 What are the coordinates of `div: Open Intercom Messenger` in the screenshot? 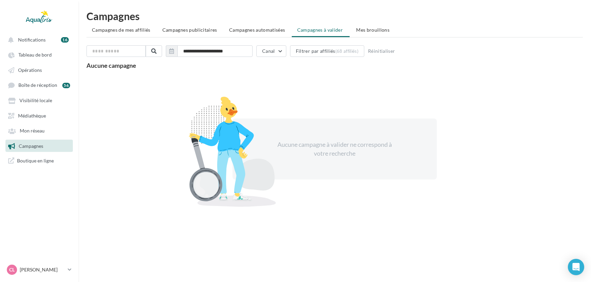 It's located at (576, 267).